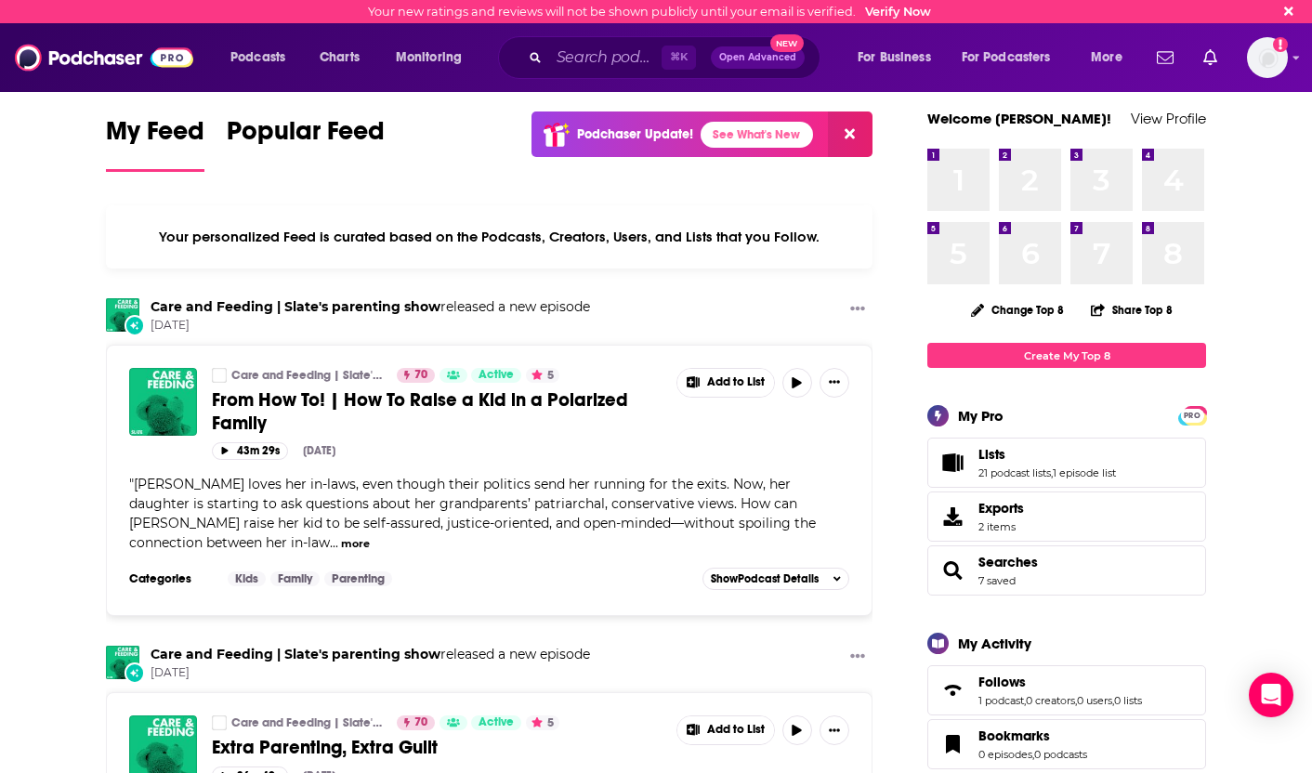 Image resolution: width=1312 pixels, height=773 pixels. Describe the element at coordinates (163, 401) in the screenshot. I see `img: From How To! | How To Raise a Kid in a Polarized Family` at that location.